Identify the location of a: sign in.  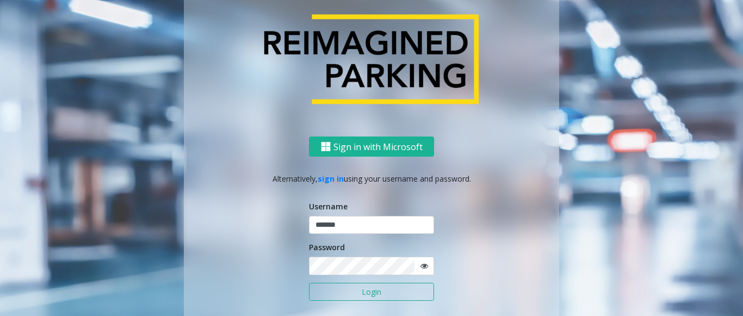
(331, 178).